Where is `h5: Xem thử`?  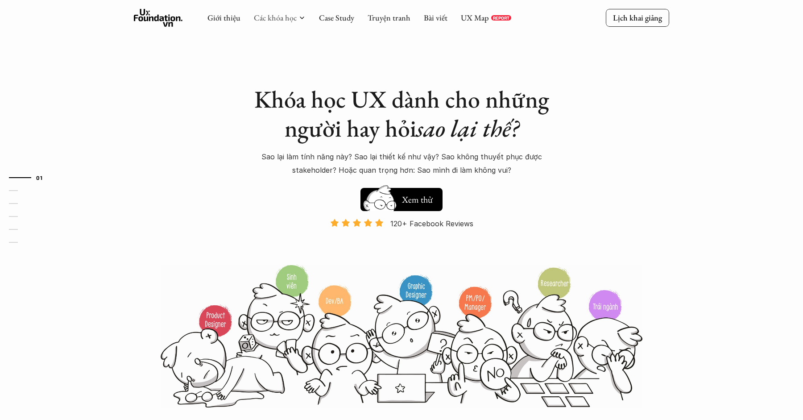
h5: Xem thử is located at coordinates (417, 199).